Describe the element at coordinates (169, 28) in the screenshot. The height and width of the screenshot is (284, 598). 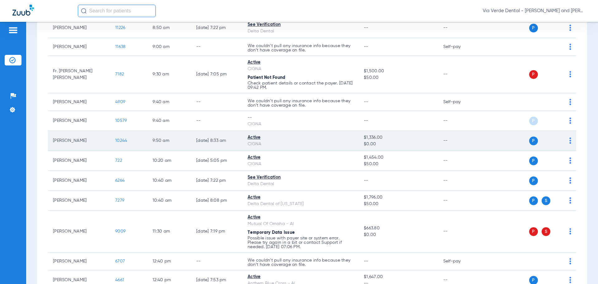
I see `td: 8:50 AM` at that location.